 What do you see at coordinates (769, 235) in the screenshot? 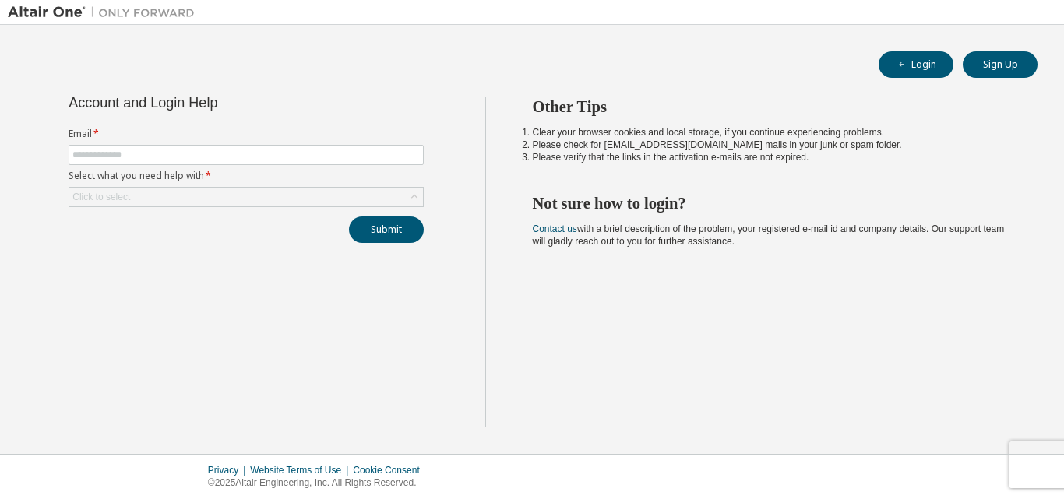
I see `span: with a brief description of the problem, your registered e-mail id and company details. Our suppo...` at bounding box center [769, 235].